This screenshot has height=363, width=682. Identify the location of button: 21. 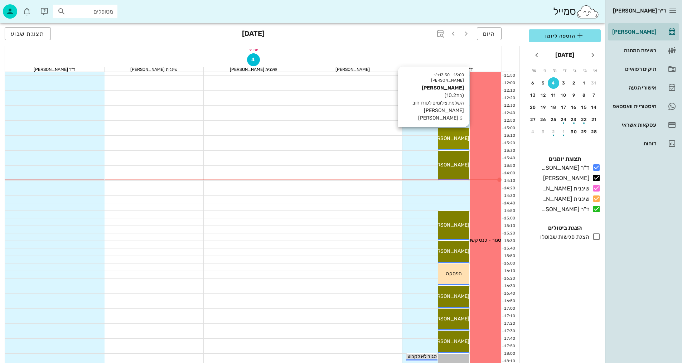
(594, 119).